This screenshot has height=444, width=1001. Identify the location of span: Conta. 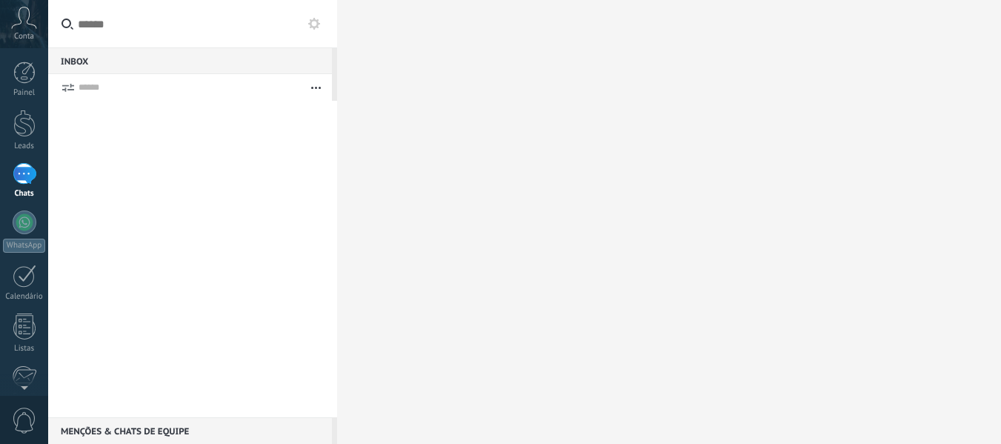
(24, 36).